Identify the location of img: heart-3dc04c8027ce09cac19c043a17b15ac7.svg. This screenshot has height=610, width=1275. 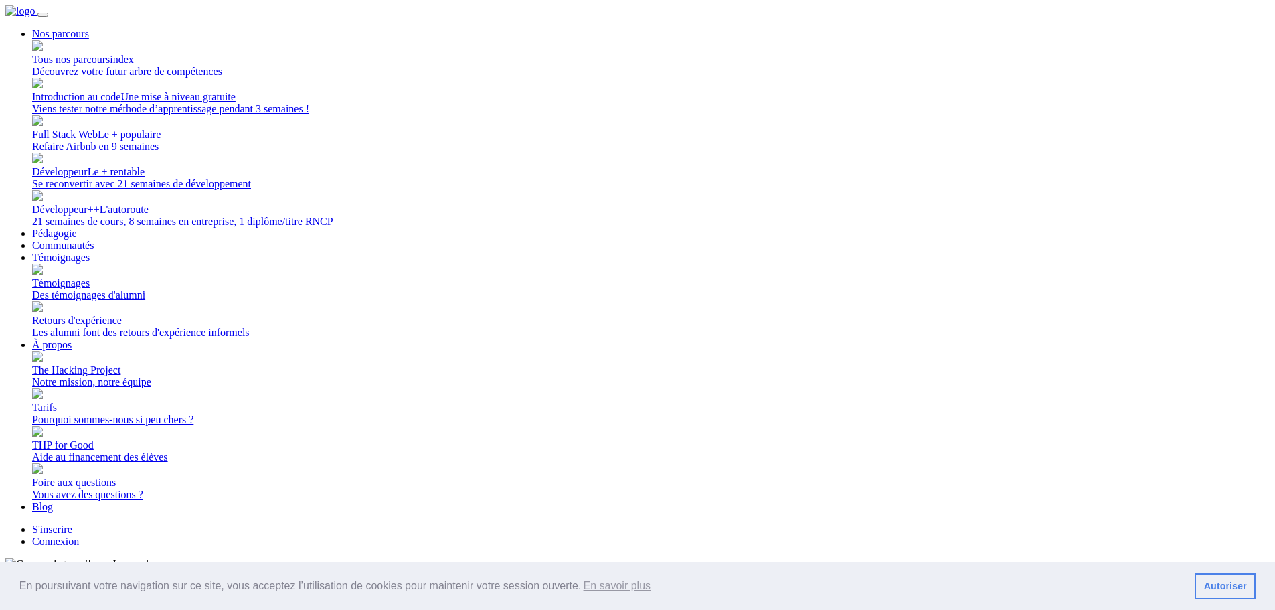
(37, 431).